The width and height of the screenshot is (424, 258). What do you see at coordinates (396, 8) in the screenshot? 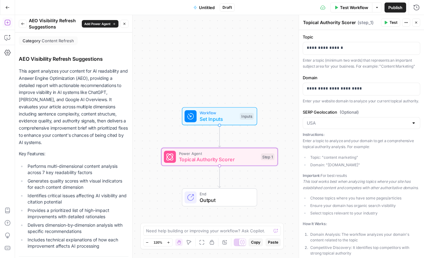
I see `button: Publish` at bounding box center [396, 8].